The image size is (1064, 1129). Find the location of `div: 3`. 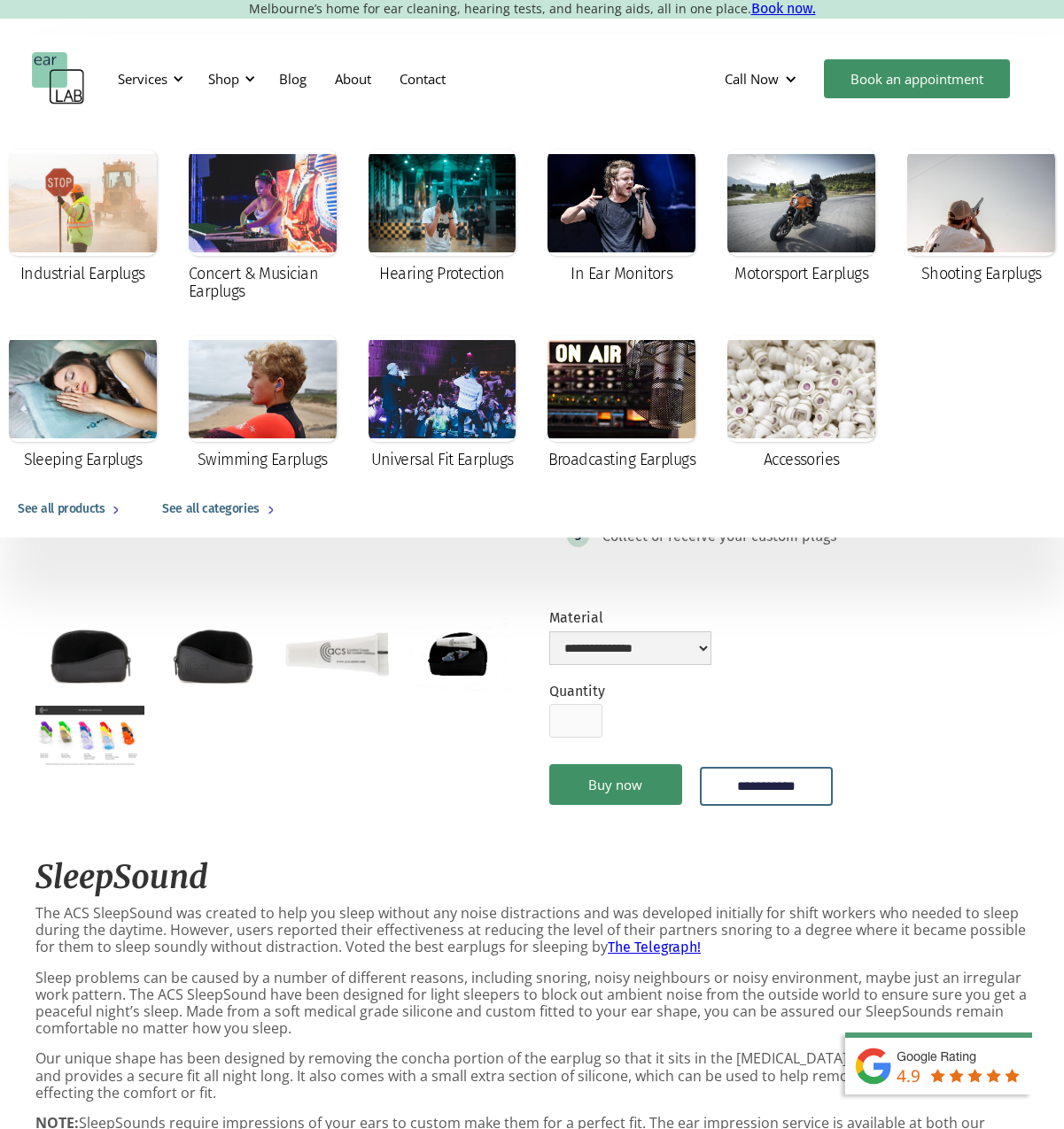

div: 3 is located at coordinates (577, 536).